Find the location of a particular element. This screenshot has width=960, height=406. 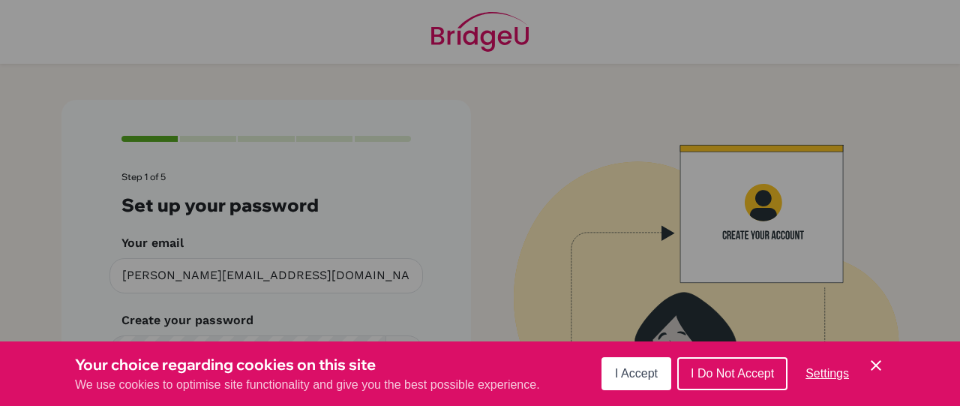

h3: Your choice regarding cookies on this site is located at coordinates (308, 365).